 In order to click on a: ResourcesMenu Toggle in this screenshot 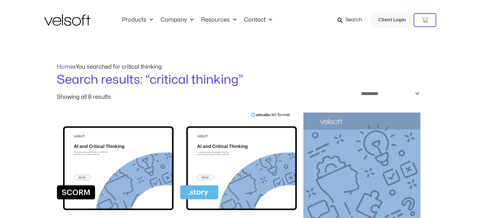, I will do `click(219, 20)`.